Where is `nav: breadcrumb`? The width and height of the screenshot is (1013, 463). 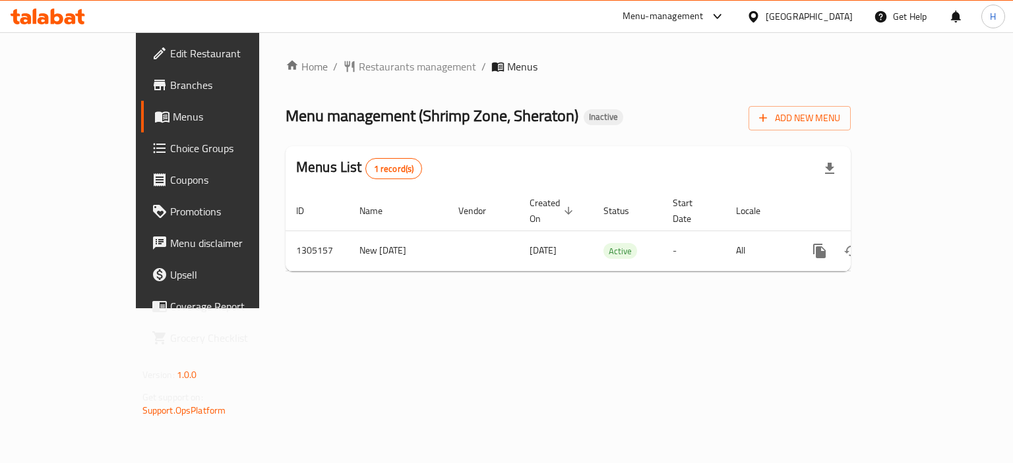 nav: breadcrumb is located at coordinates (568, 67).